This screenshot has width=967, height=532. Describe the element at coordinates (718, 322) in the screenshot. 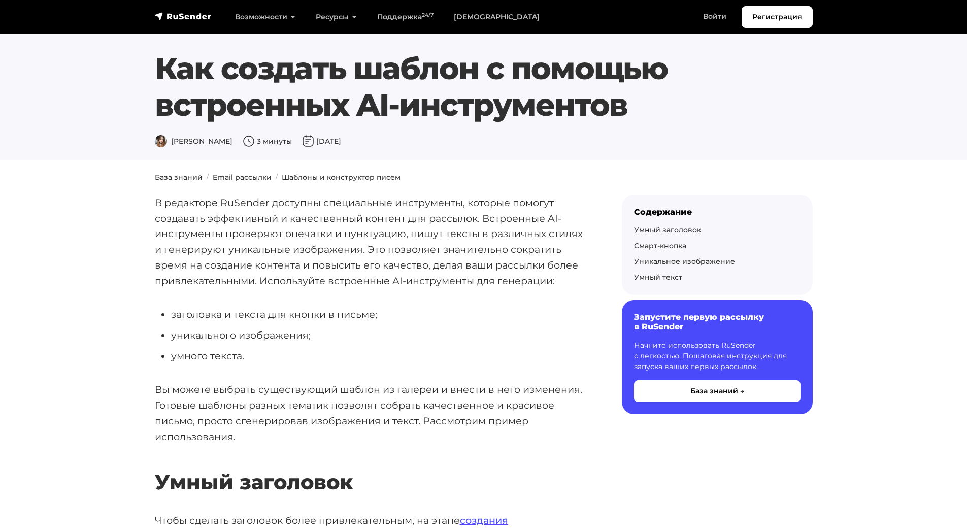

I see `h6: Запустите первую рассылку в RuSender` at that location.